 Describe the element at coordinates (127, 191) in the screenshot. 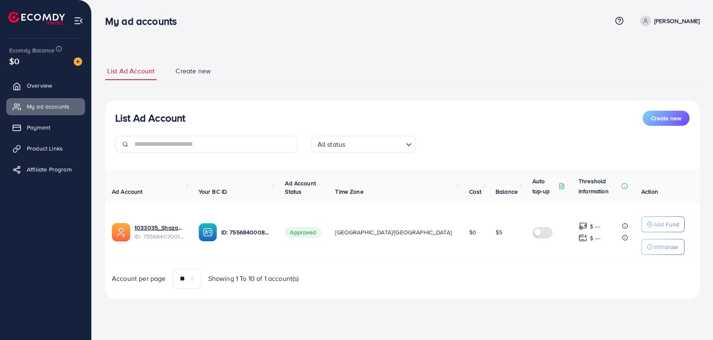

I see `span: Ad Account` at that location.